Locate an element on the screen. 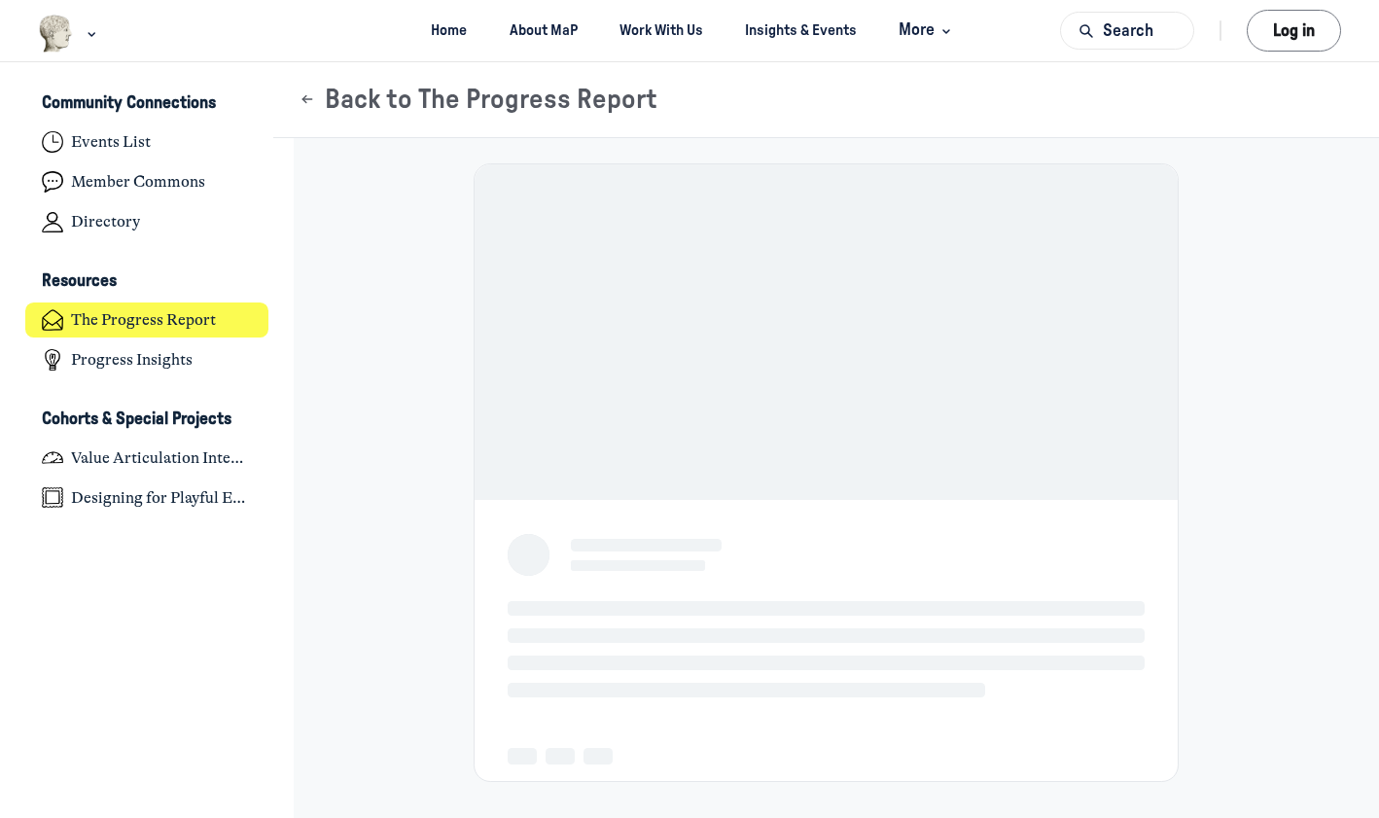  h3: Community Connections is located at coordinates (128, 103).